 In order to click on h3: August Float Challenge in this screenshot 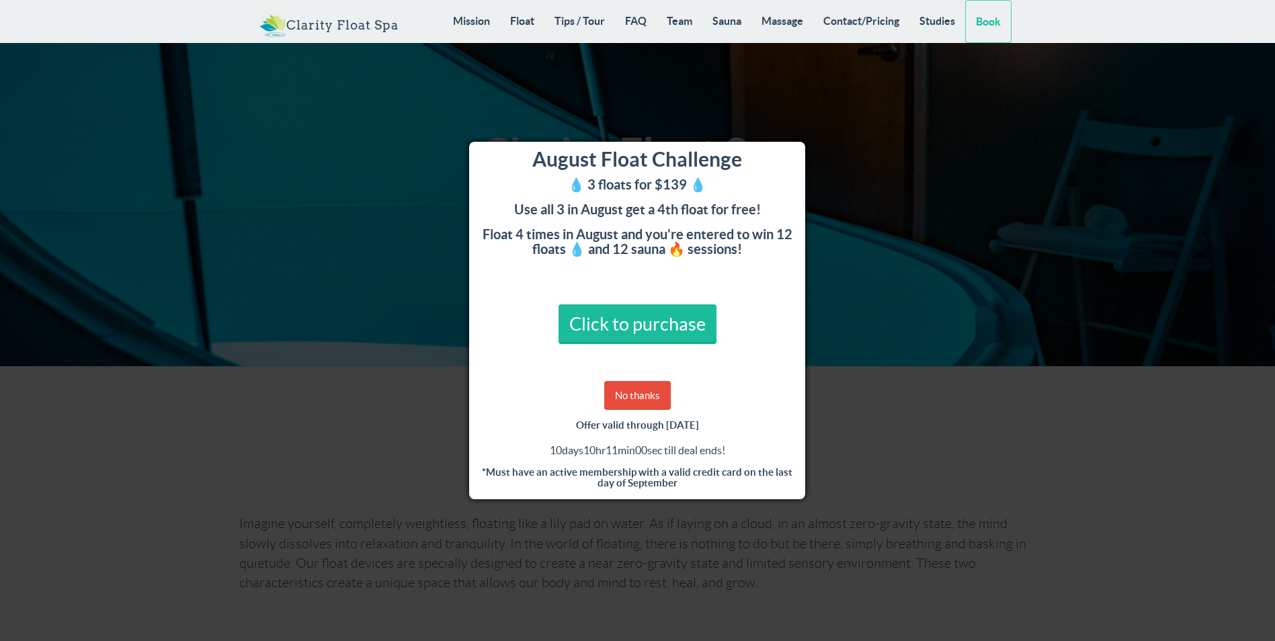, I will do `click(637, 159)`.